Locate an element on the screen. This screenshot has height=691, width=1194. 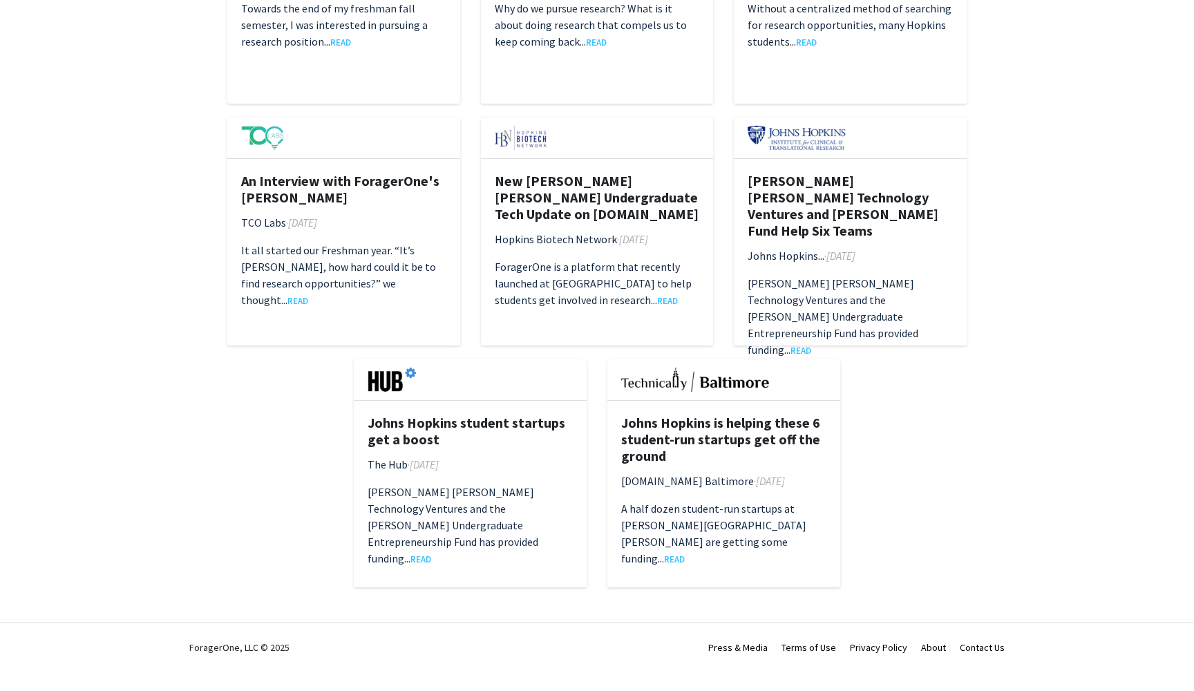
img: HUB.png is located at coordinates (391, 379).